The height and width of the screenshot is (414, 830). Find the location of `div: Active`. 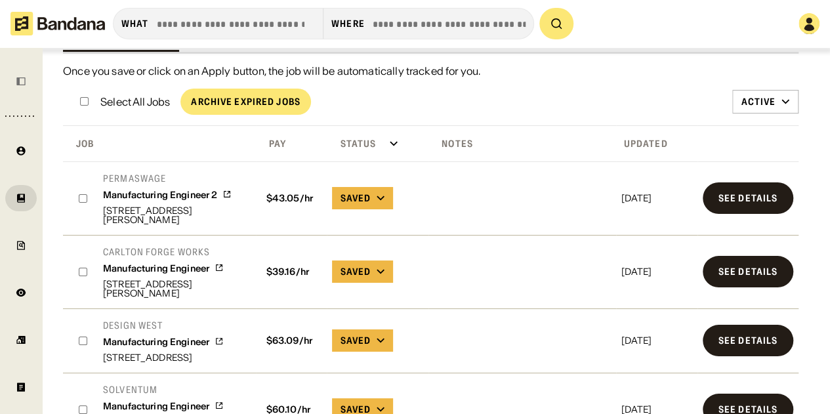

div: Active is located at coordinates (758, 102).